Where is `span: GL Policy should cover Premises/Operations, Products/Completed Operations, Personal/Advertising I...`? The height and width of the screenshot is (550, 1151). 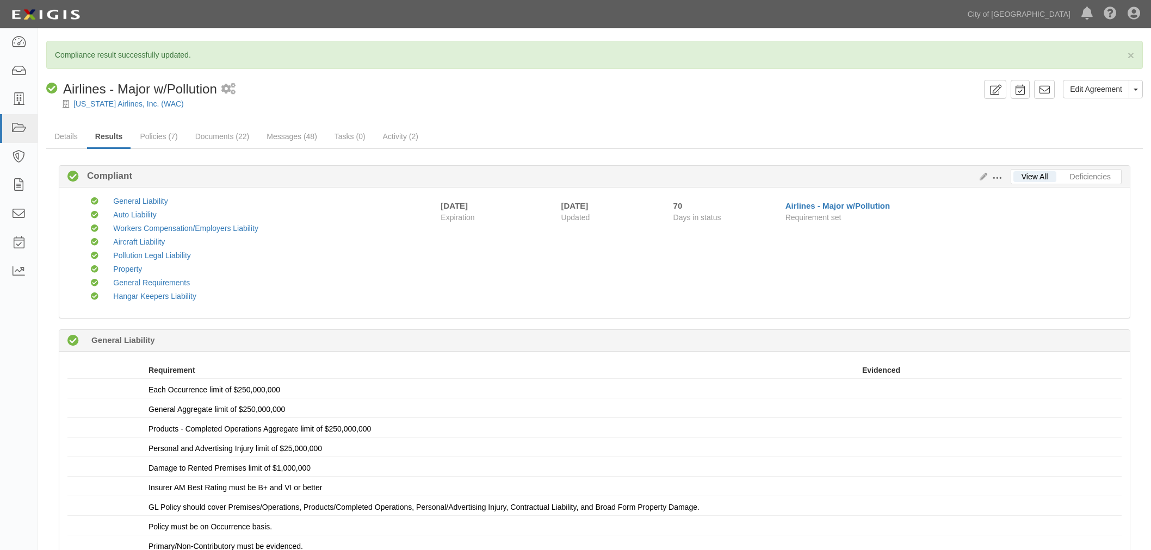
span: GL Policy should cover Premises/Operations, Products/Completed Operations, Personal/Advertising I... is located at coordinates (424, 507).